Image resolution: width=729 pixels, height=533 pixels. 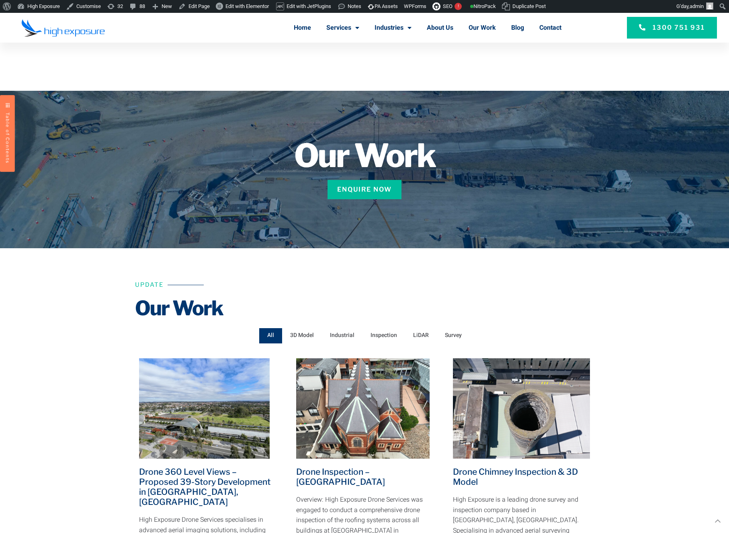 What do you see at coordinates (393, 28) in the screenshot?
I see `a: Industries` at bounding box center [393, 28].